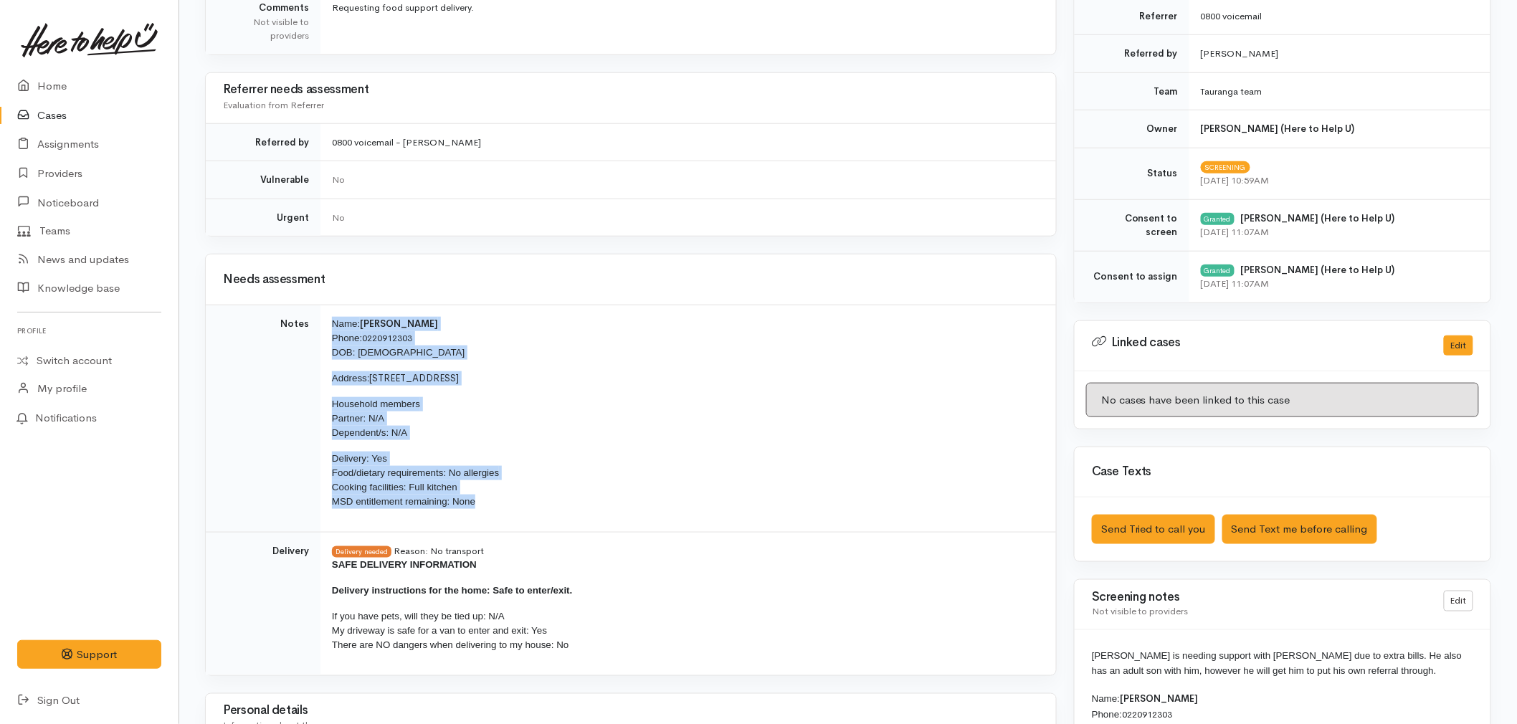  What do you see at coordinates (263, 217) in the screenshot?
I see `td: Urgent` at bounding box center [263, 217].